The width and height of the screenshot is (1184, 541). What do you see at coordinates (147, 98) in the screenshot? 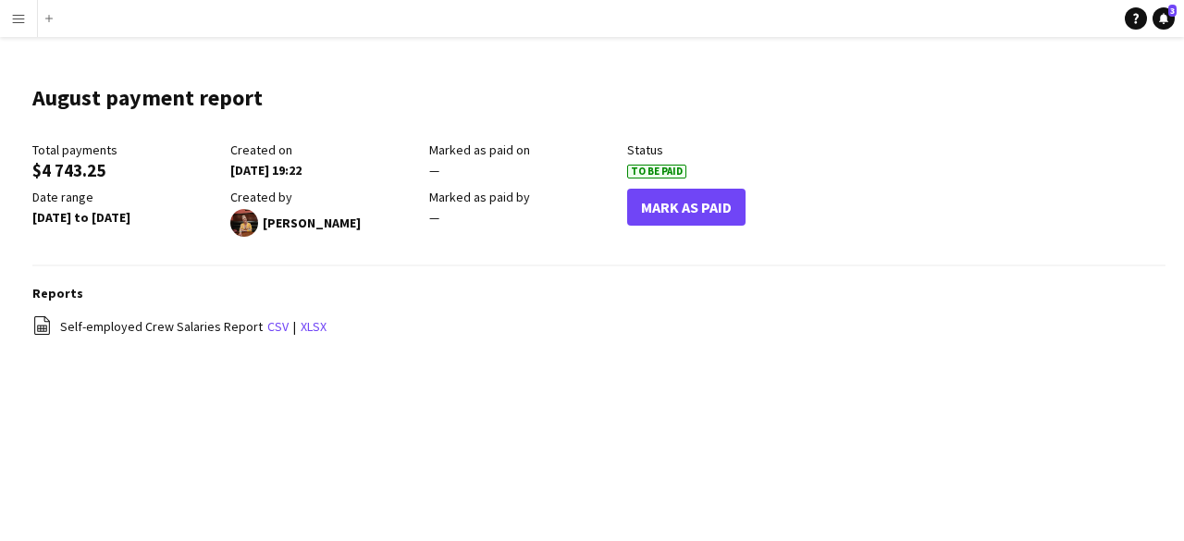
I see `h1: August payment report` at bounding box center [147, 98].